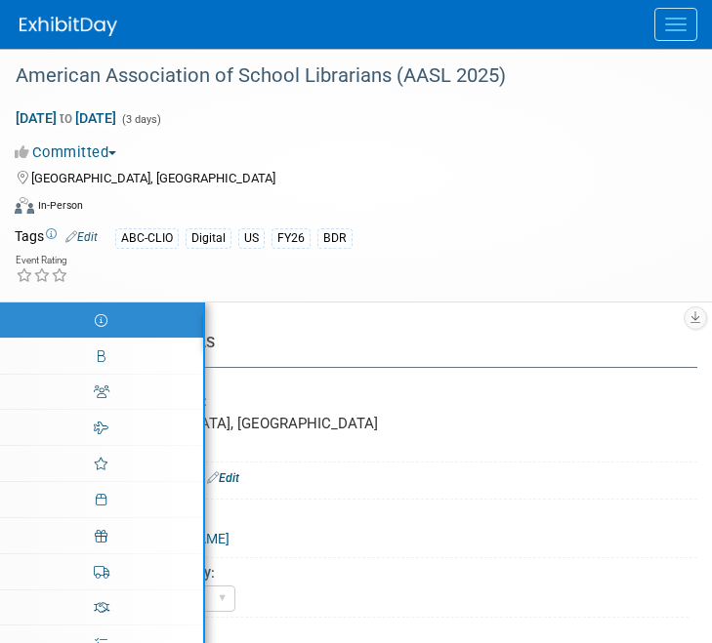  I want to click on div: Exhibitor Prospectus:, so click(383, 475).